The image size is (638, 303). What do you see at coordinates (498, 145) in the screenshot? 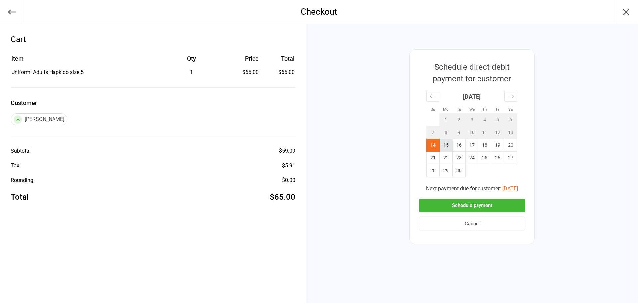
I see `td: Friday, September 19, 2025` at bounding box center [498, 145].